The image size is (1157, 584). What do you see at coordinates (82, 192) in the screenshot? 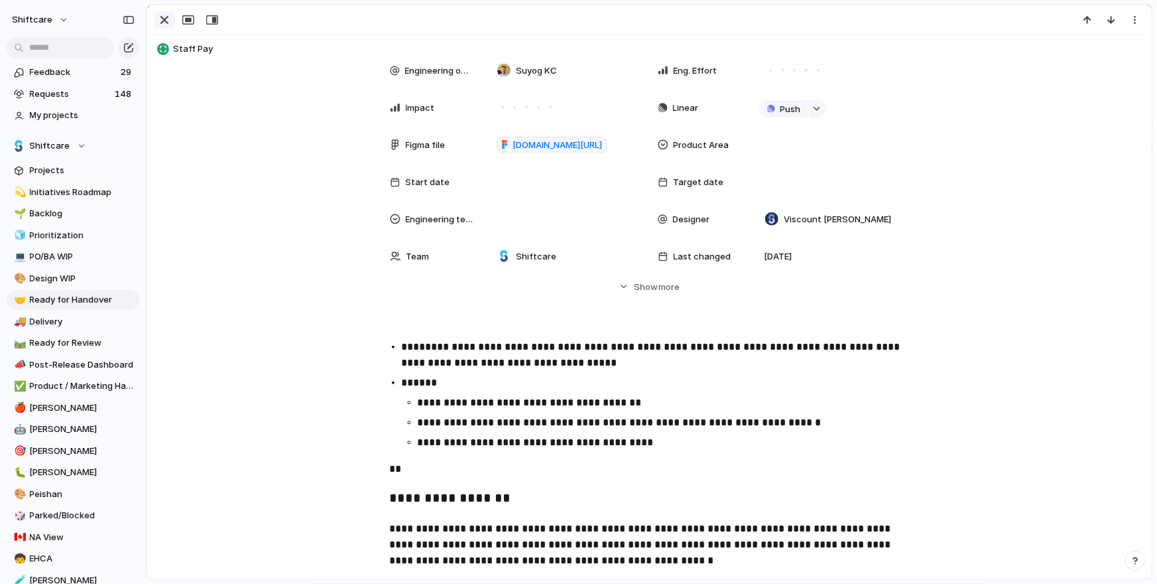
I see `span: Initiatives Roadmap` at bounding box center [82, 192].